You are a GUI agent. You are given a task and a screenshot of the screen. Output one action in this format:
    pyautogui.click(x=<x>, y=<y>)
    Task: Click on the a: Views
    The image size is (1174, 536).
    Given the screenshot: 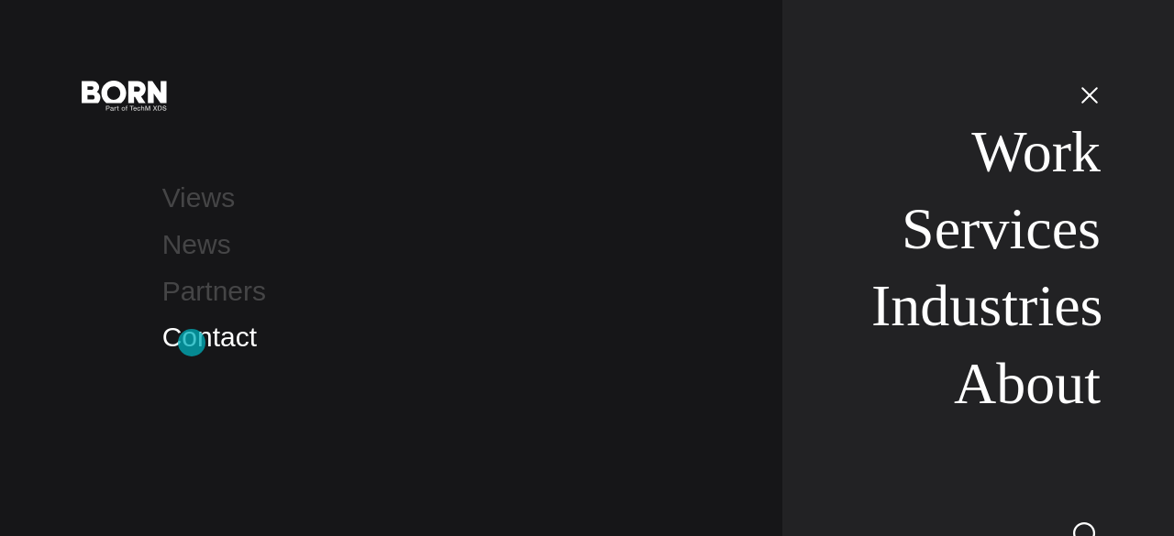 What is the action you would take?
    pyautogui.click(x=198, y=197)
    